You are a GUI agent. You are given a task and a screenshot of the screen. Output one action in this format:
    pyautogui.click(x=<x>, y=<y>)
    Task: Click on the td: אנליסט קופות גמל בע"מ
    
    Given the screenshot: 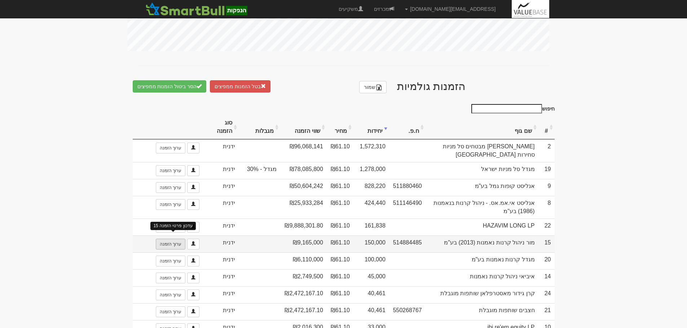 What is the action you would take?
    pyautogui.click(x=482, y=187)
    